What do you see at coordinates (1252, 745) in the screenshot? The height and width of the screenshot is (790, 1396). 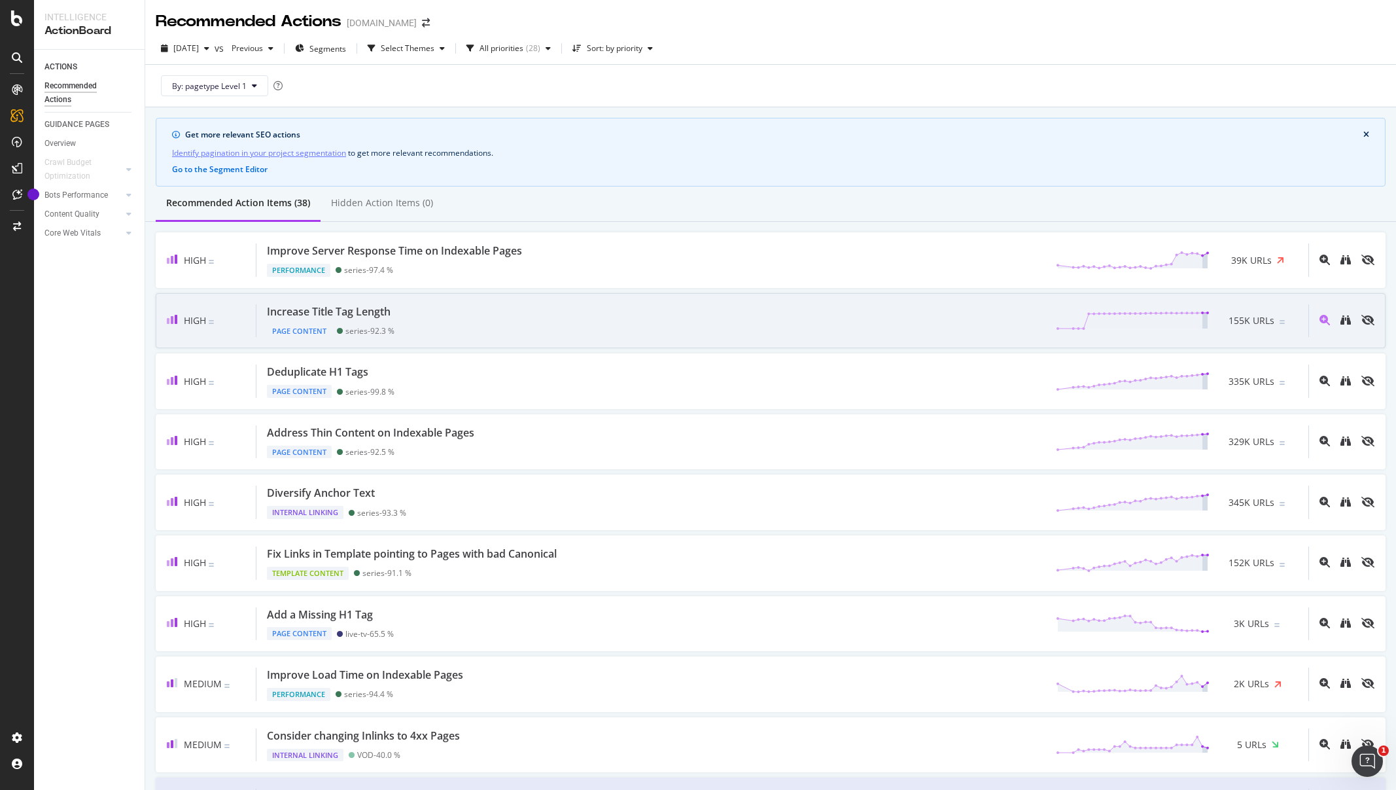 I see `span: 5 URLs` at bounding box center [1252, 745].